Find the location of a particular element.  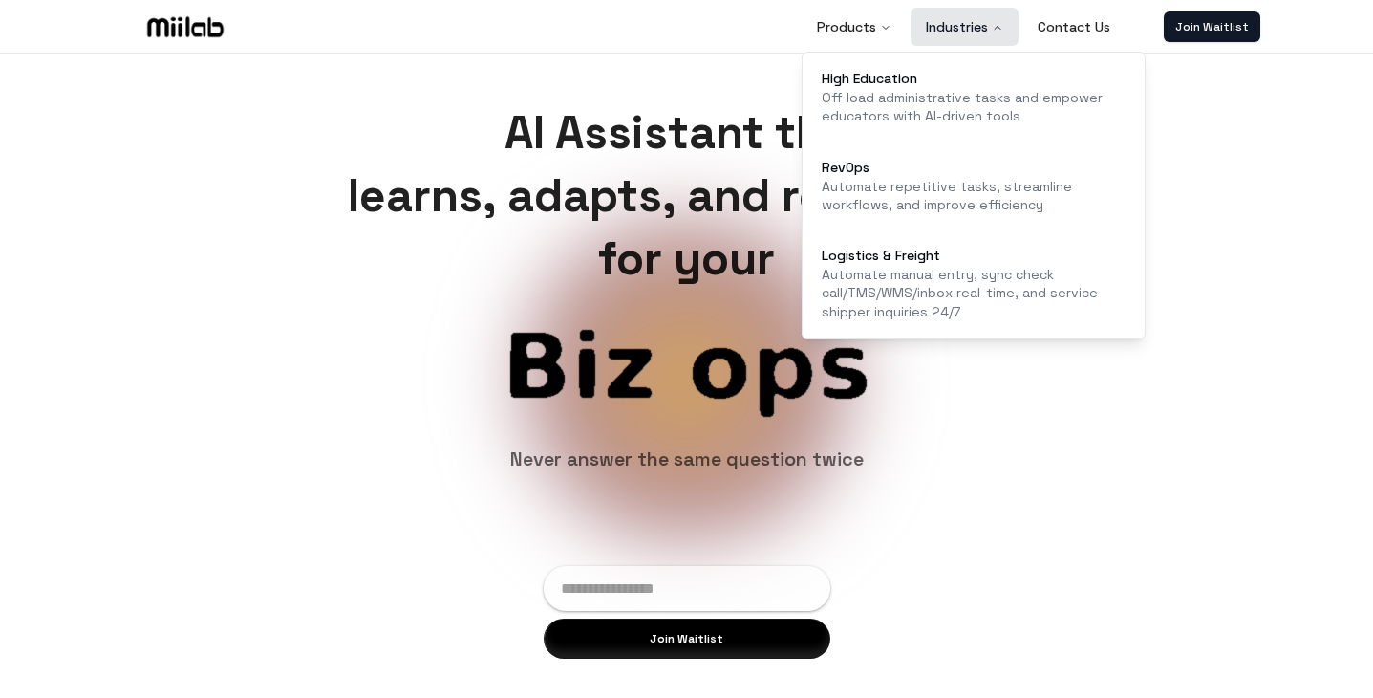

button: Join Waitlist is located at coordinates (687, 638).